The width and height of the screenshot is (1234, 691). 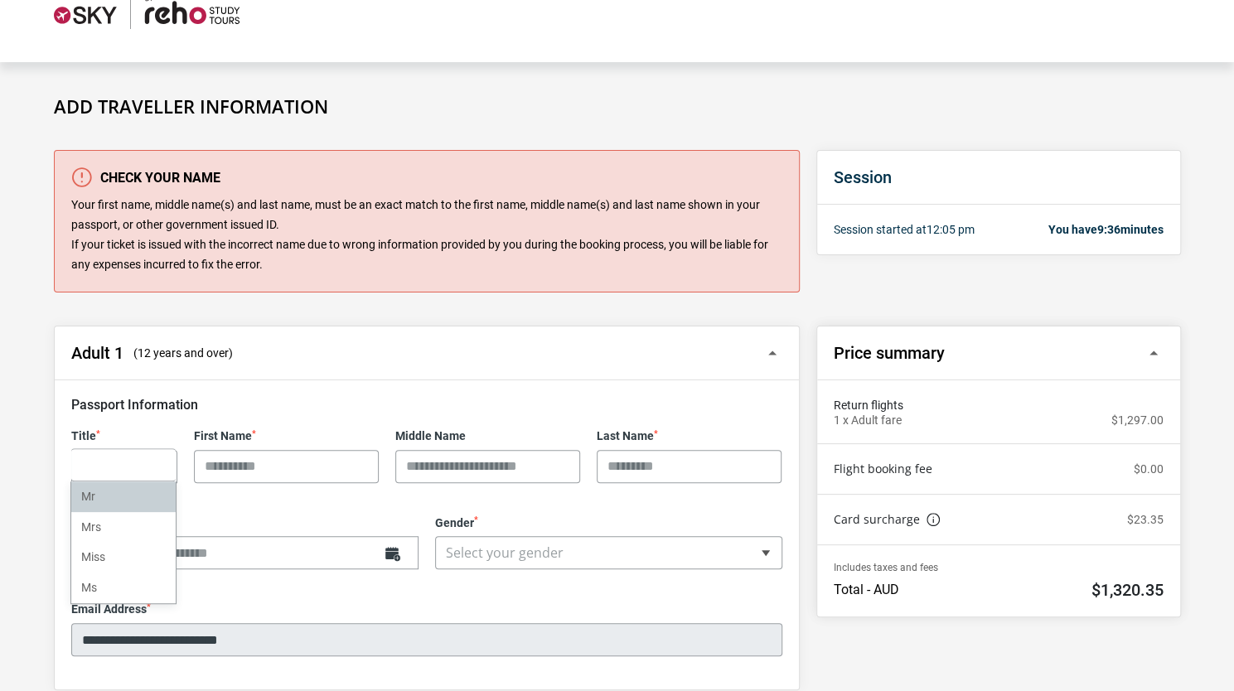 I want to click on button: Price summary, so click(x=998, y=353).